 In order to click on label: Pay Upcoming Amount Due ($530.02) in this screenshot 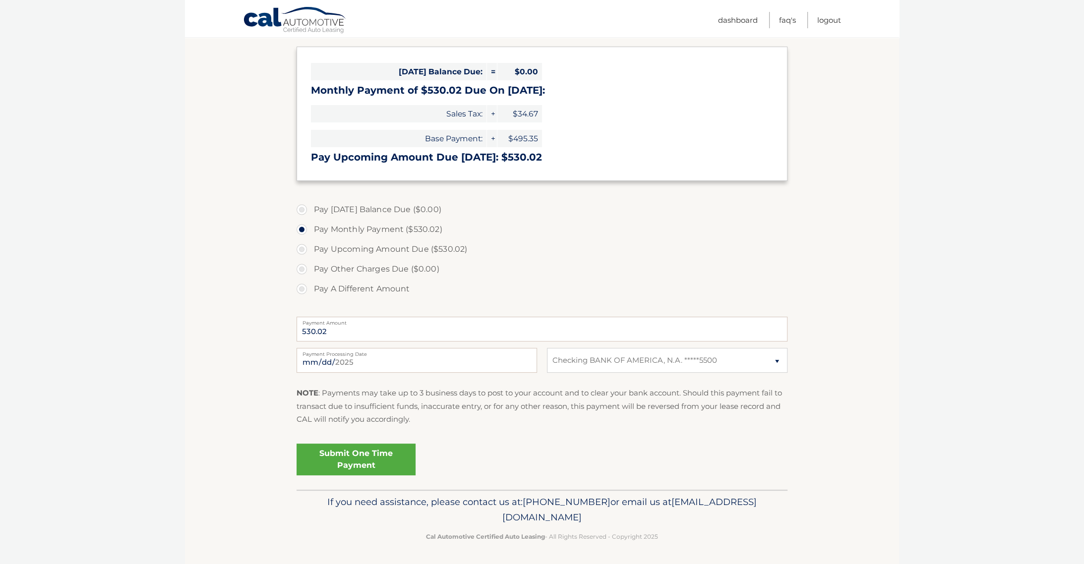, I will do `click(542, 249)`.